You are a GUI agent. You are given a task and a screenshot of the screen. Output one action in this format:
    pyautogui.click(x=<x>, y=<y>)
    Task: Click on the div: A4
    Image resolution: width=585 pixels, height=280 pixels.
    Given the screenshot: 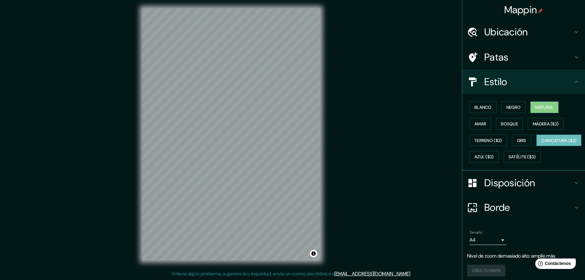 What is the action you would take?
    pyautogui.click(x=488, y=240)
    